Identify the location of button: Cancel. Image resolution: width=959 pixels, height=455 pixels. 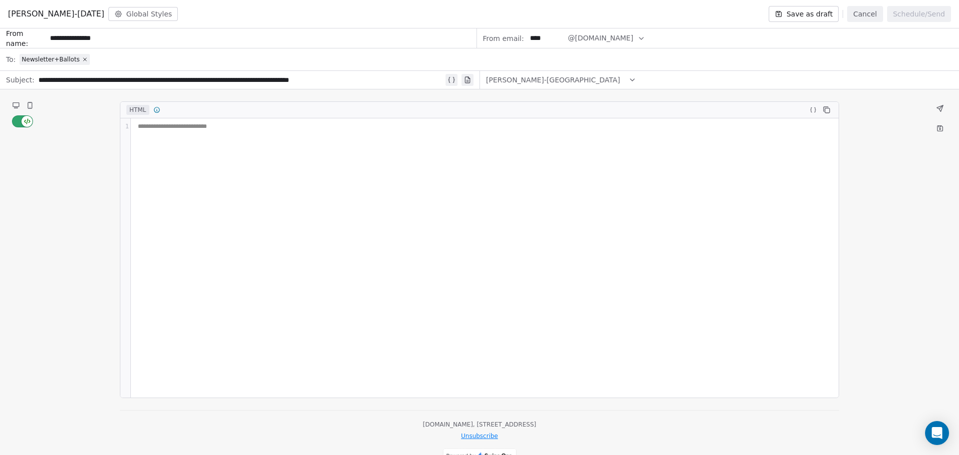
(865, 14).